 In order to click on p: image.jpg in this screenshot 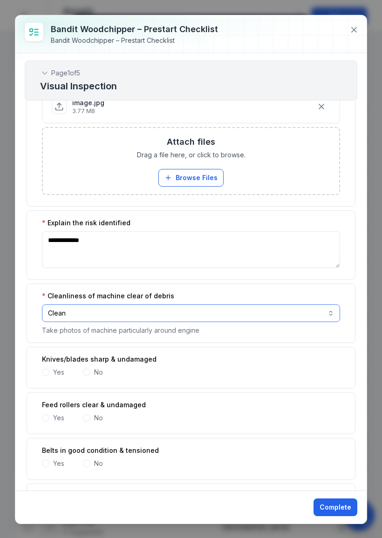, I will do `click(88, 103)`.